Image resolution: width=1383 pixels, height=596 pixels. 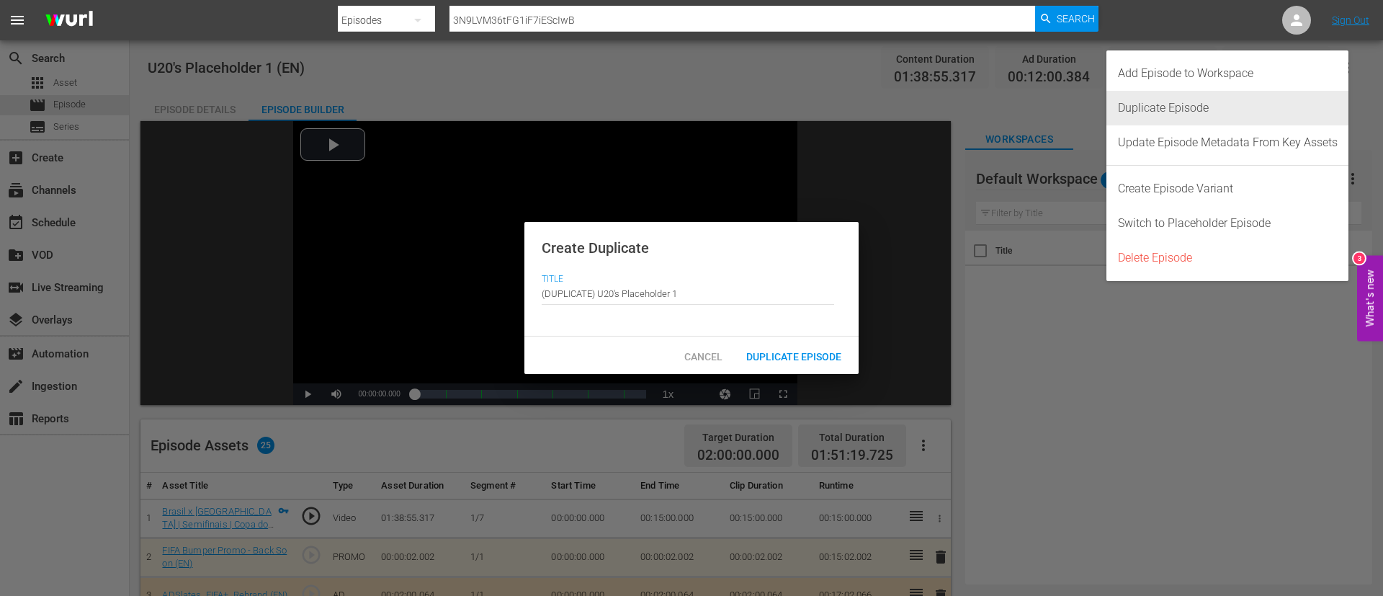 What do you see at coordinates (703, 357) in the screenshot?
I see `span: Cancel` at bounding box center [703, 357].